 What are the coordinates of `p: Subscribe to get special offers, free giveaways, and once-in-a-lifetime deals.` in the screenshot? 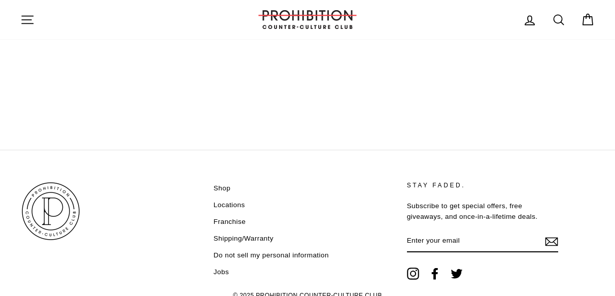 It's located at (483, 212).